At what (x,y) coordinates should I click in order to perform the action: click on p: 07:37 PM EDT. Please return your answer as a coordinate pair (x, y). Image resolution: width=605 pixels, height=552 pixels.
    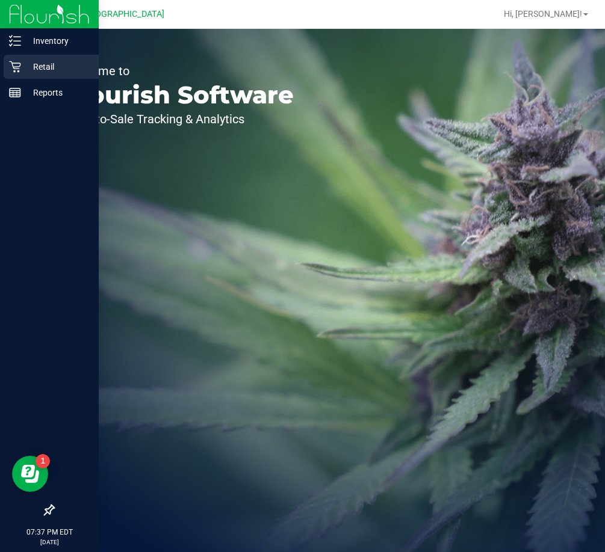
    Looking at the image, I should click on (49, 532).